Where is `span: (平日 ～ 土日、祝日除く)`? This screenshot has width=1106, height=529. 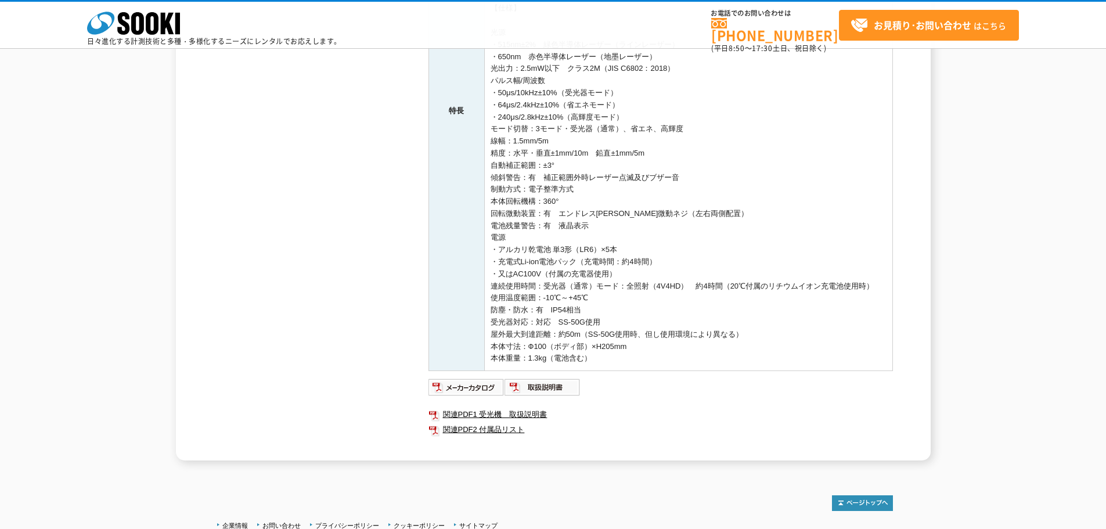 span: (平日 ～ 土日、祝日除く) is located at coordinates (769, 48).